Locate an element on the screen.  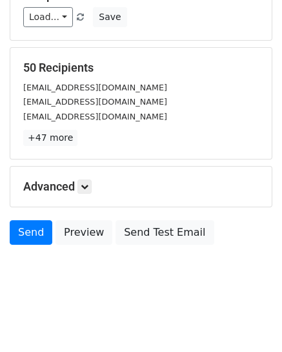
div: Chat Widget is located at coordinates (250, 321).